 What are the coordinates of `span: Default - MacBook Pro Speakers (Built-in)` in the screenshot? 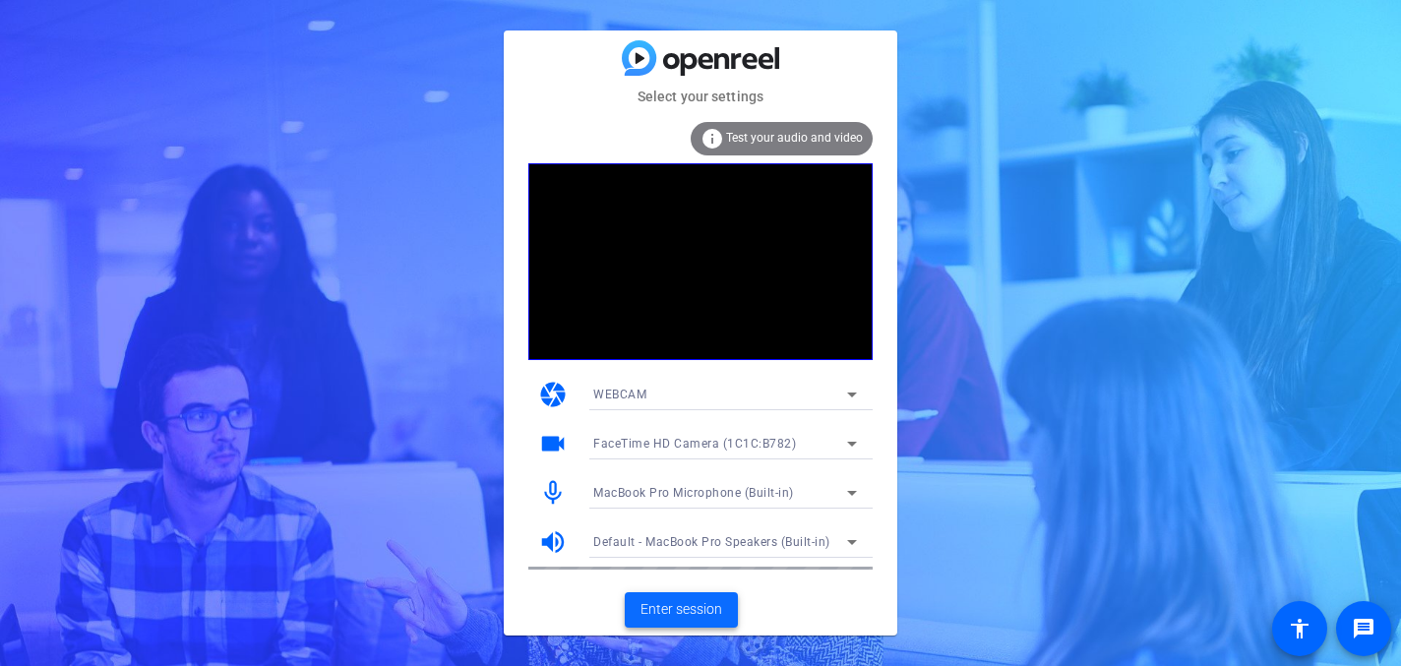 It's located at (711, 542).